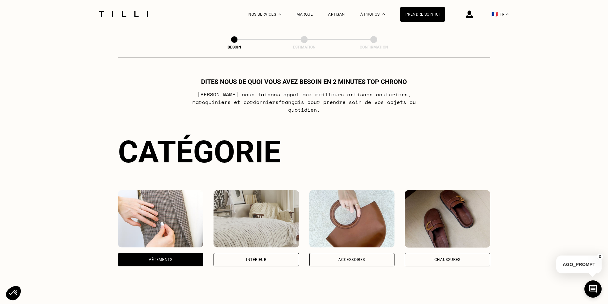 The width and height of the screenshot is (608, 304). What do you see at coordinates (124, 14) in the screenshot?
I see `img: Logo du service de couturière Tilli` at bounding box center [124, 14].